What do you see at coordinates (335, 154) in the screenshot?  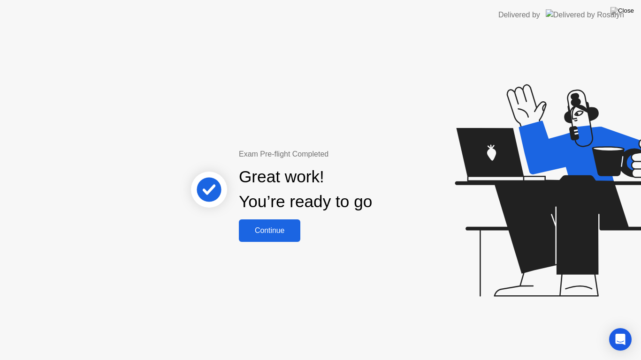 I see `div: Exam Pre-flight Completed` at bounding box center [335, 154].